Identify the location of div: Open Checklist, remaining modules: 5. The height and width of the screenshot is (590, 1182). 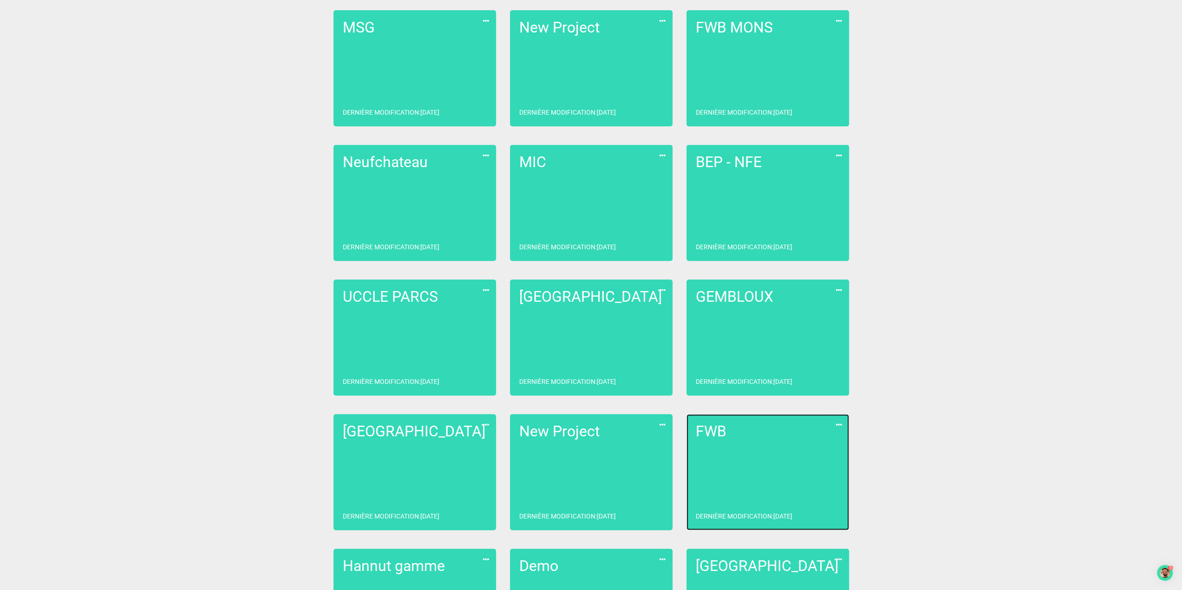
(1165, 573).